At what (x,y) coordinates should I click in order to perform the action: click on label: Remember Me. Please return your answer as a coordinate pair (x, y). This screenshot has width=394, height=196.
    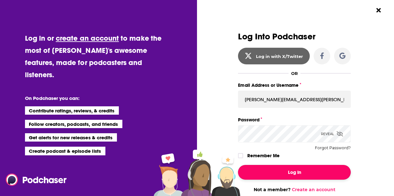
    Looking at the image, I should click on (263, 156).